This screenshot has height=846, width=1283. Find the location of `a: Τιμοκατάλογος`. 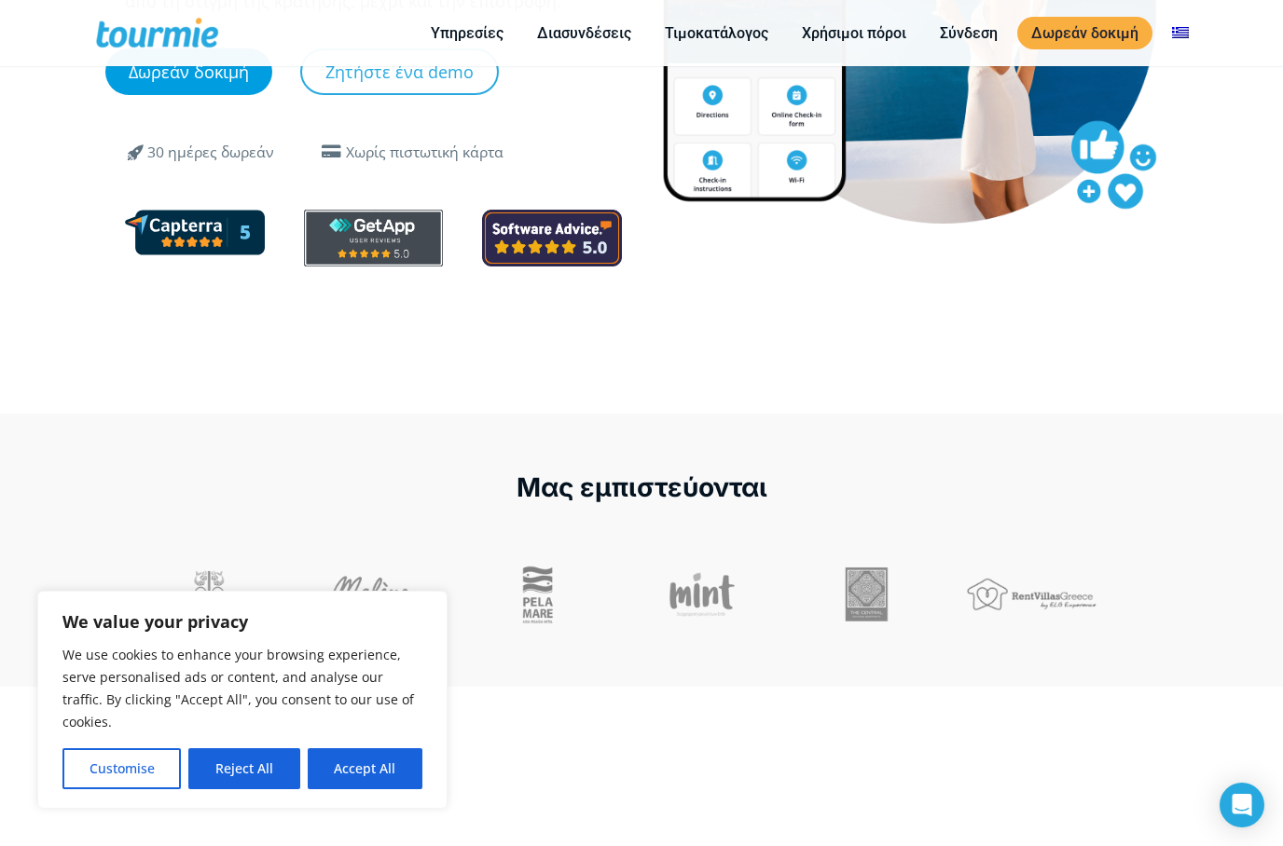

a: Τιμοκατάλογος is located at coordinates (716, 33).